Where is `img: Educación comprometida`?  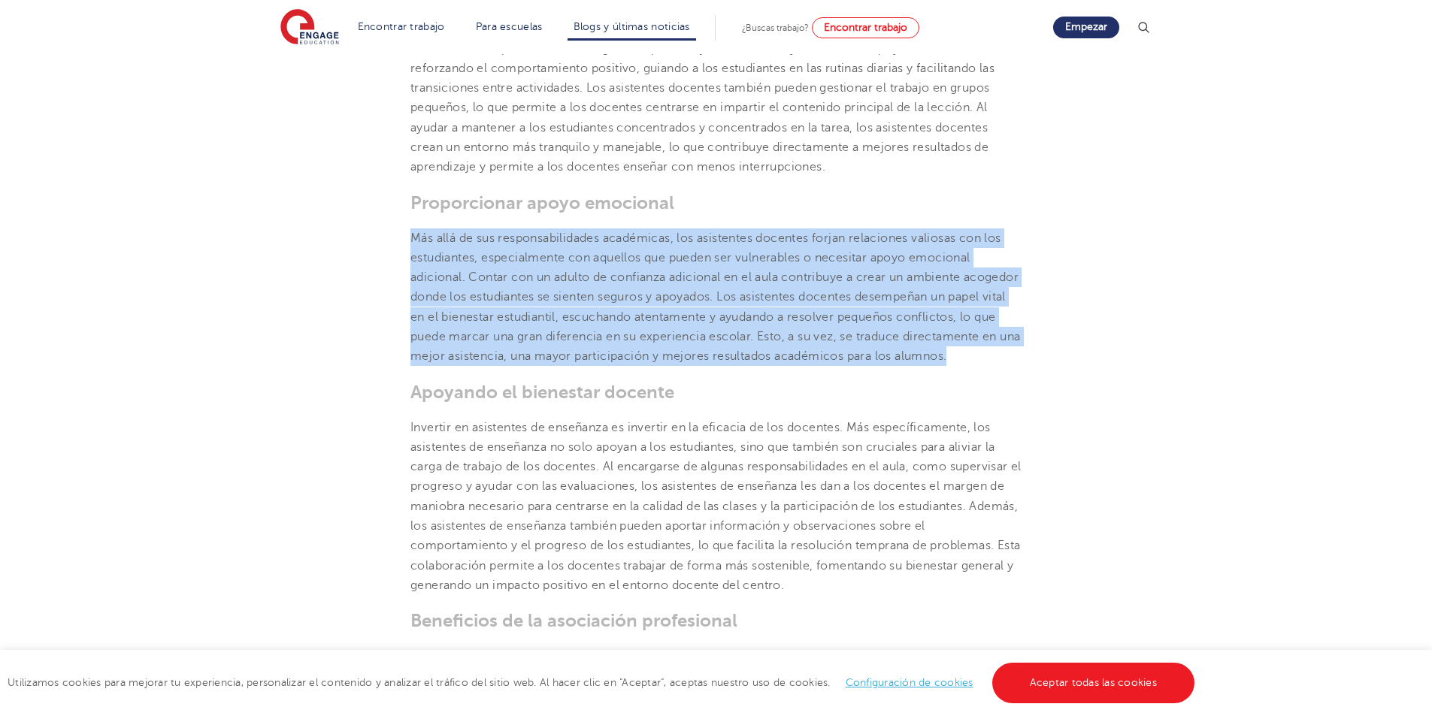 img: Educación comprometida is located at coordinates (310, 28).